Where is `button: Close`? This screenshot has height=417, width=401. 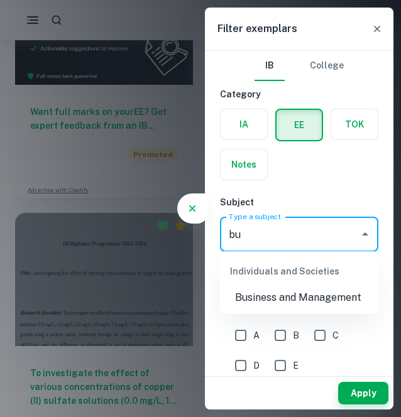 button: Close is located at coordinates (365, 234).